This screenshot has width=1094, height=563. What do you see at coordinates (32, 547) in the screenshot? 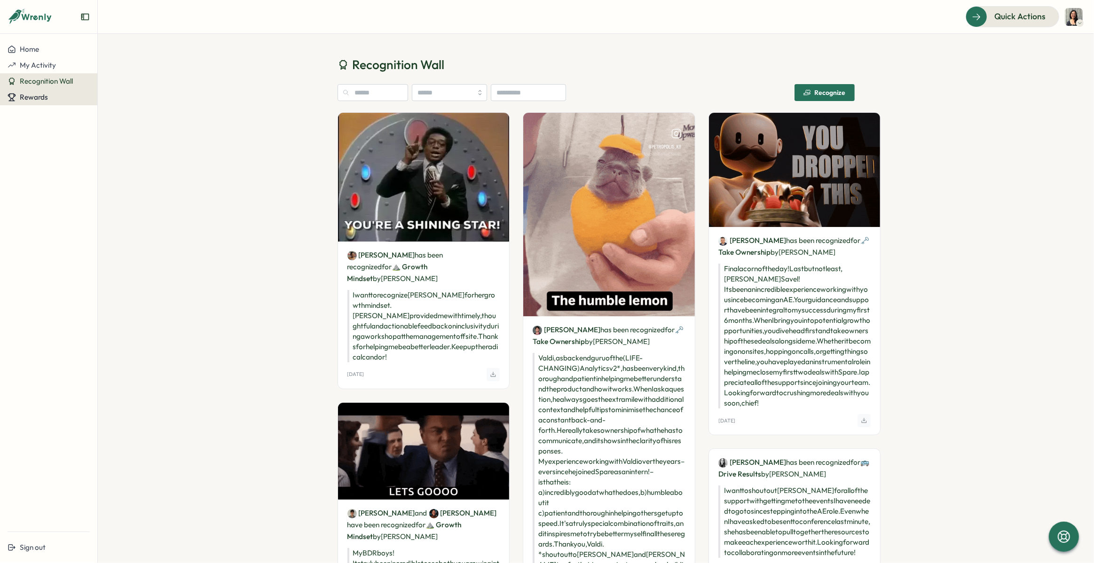
I see `span: Sign out` at bounding box center [32, 547].